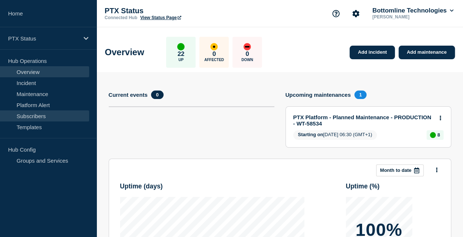 This screenshot has width=463, height=237. Describe the element at coordinates (214, 47) in the screenshot. I see `div: affected` at that location.